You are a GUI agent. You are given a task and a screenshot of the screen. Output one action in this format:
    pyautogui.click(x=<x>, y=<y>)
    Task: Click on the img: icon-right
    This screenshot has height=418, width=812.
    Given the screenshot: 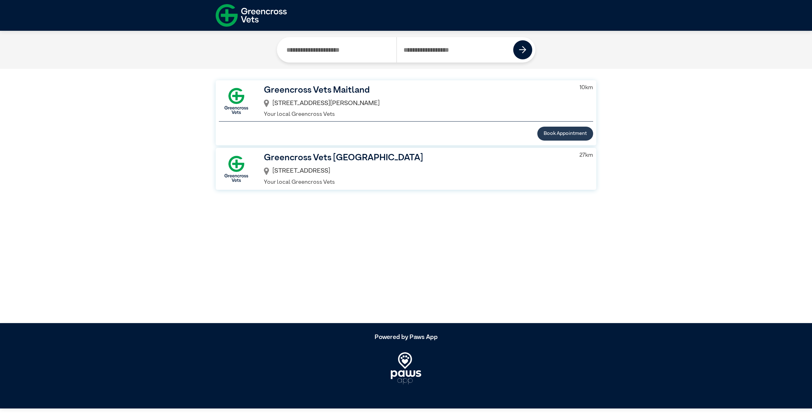 What is the action you would take?
    pyautogui.click(x=523, y=50)
    